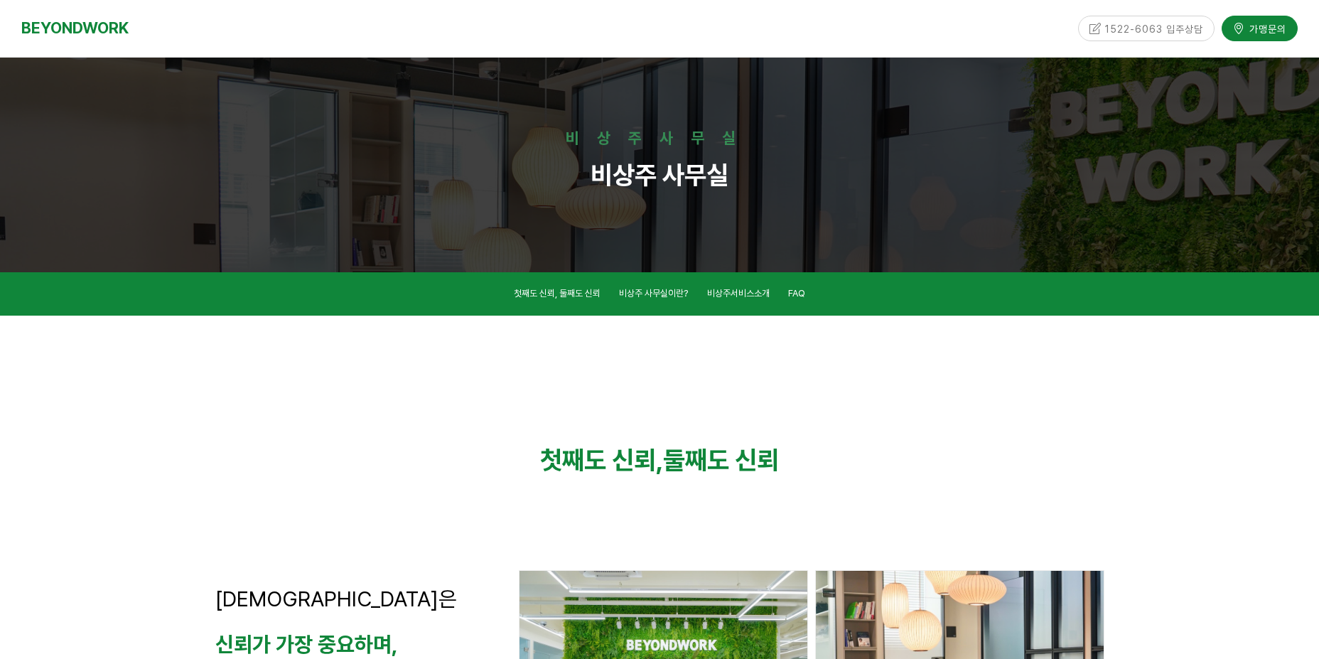 The width and height of the screenshot is (1319, 659). Describe the element at coordinates (1266, 28) in the screenshot. I see `span: 가맹문의` at that location.